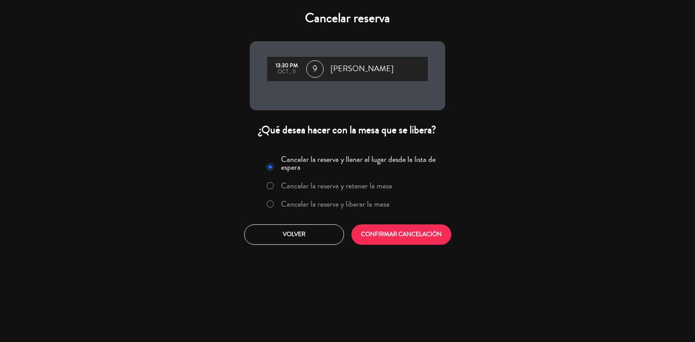  Describe the element at coordinates (335, 204) in the screenshot. I see `label: Cancelar la reserva y liberar la mesa` at that location.